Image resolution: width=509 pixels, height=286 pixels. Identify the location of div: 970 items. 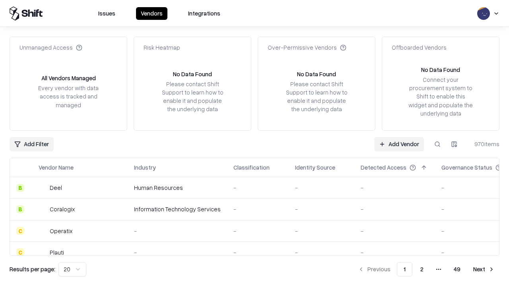
(484, 144).